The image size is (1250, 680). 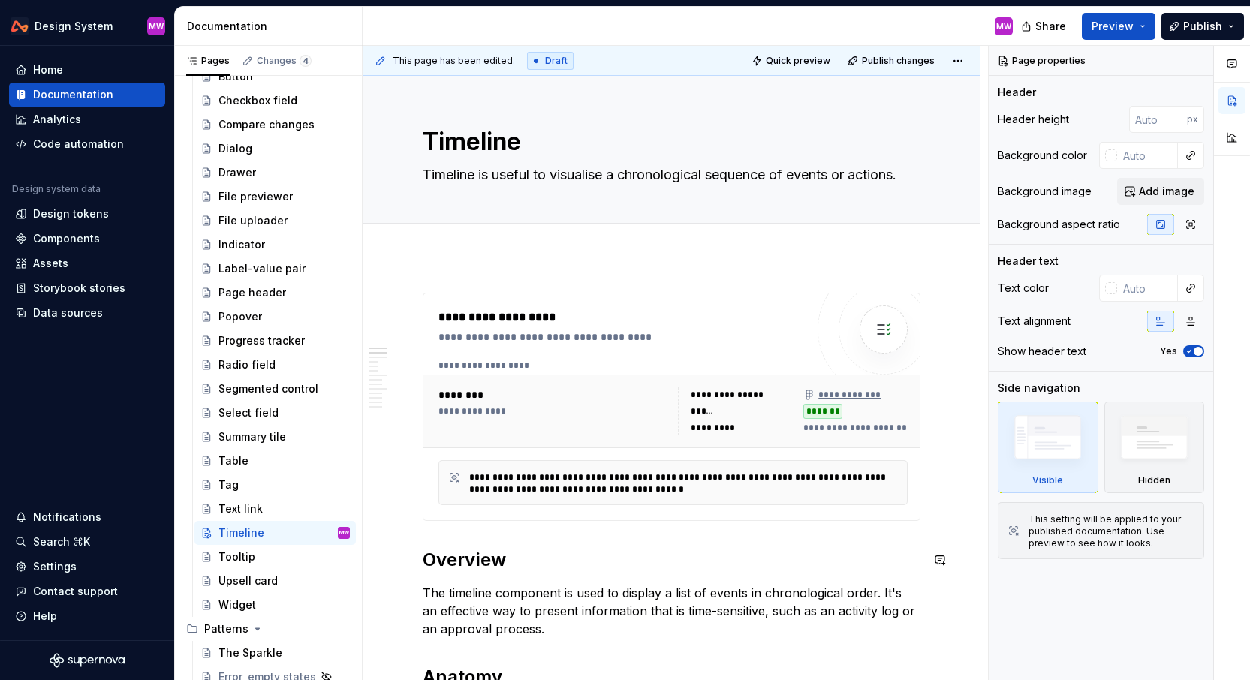 I want to click on div: Header height, so click(x=1033, y=119).